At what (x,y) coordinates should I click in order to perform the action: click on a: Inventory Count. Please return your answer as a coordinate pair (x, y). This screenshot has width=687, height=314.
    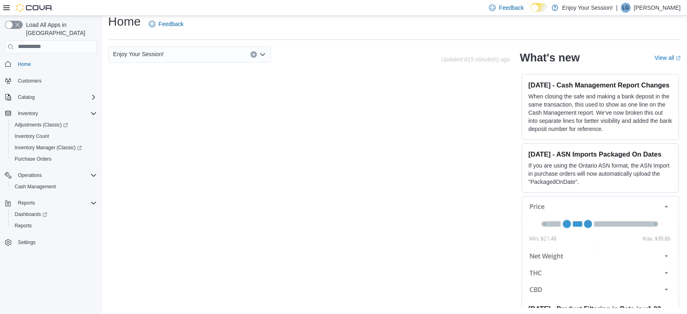
    Looking at the image, I should click on (32, 136).